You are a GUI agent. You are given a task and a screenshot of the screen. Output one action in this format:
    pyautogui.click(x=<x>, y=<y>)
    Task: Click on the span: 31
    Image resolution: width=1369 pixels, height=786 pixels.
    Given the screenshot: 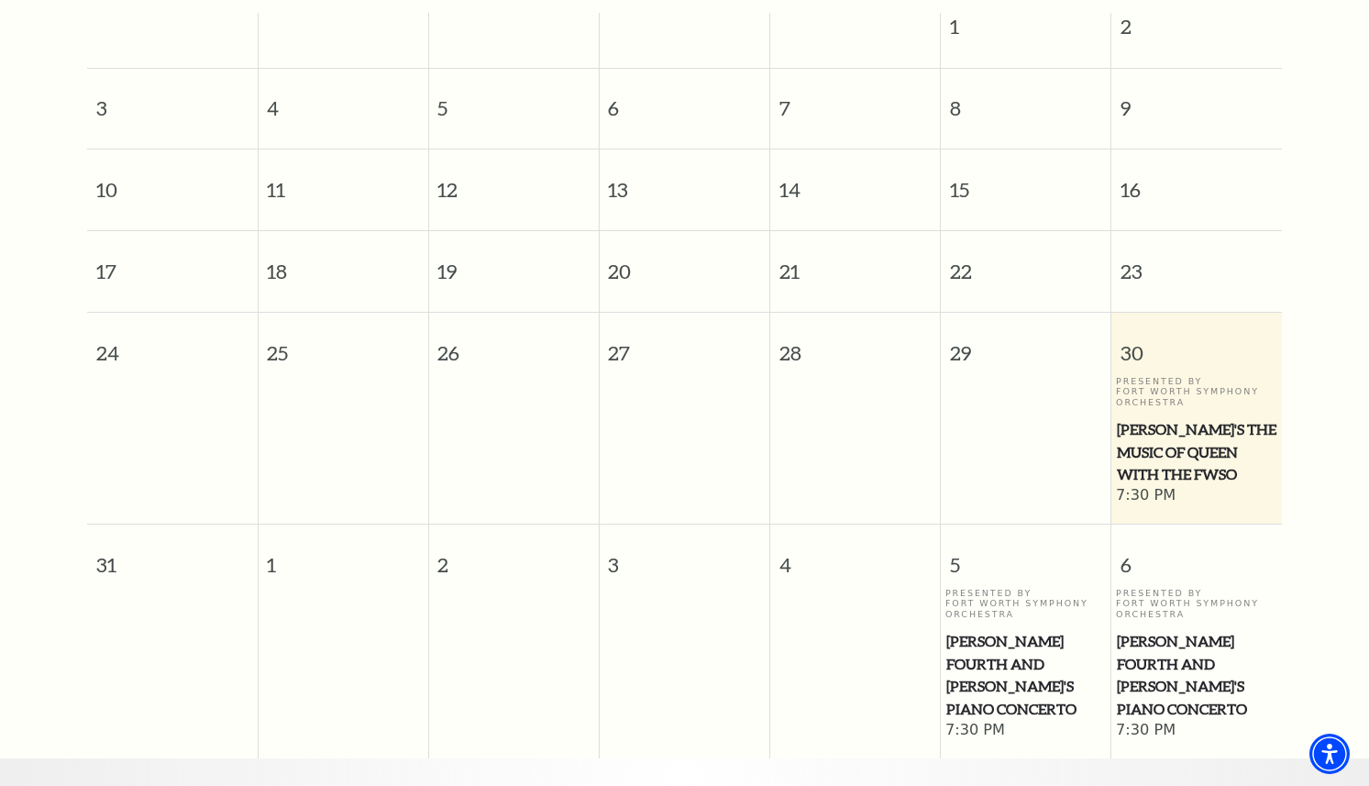 What is the action you would take?
    pyautogui.click(x=172, y=556)
    